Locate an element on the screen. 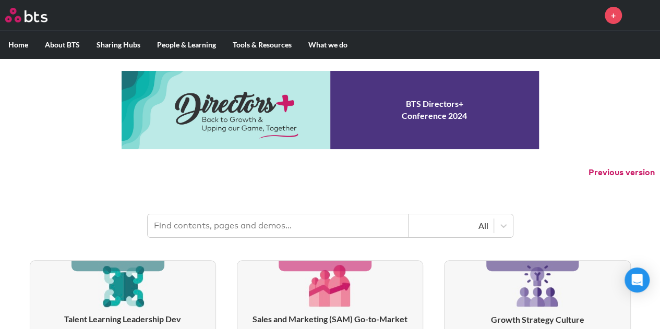 The image size is (660, 329). label: Sharing Hubs is located at coordinates (118, 45).